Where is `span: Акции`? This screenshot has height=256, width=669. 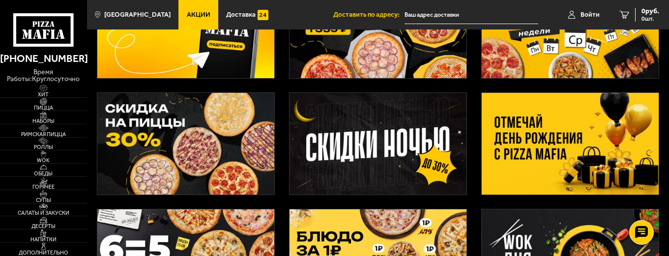 span: Акции is located at coordinates (199, 15).